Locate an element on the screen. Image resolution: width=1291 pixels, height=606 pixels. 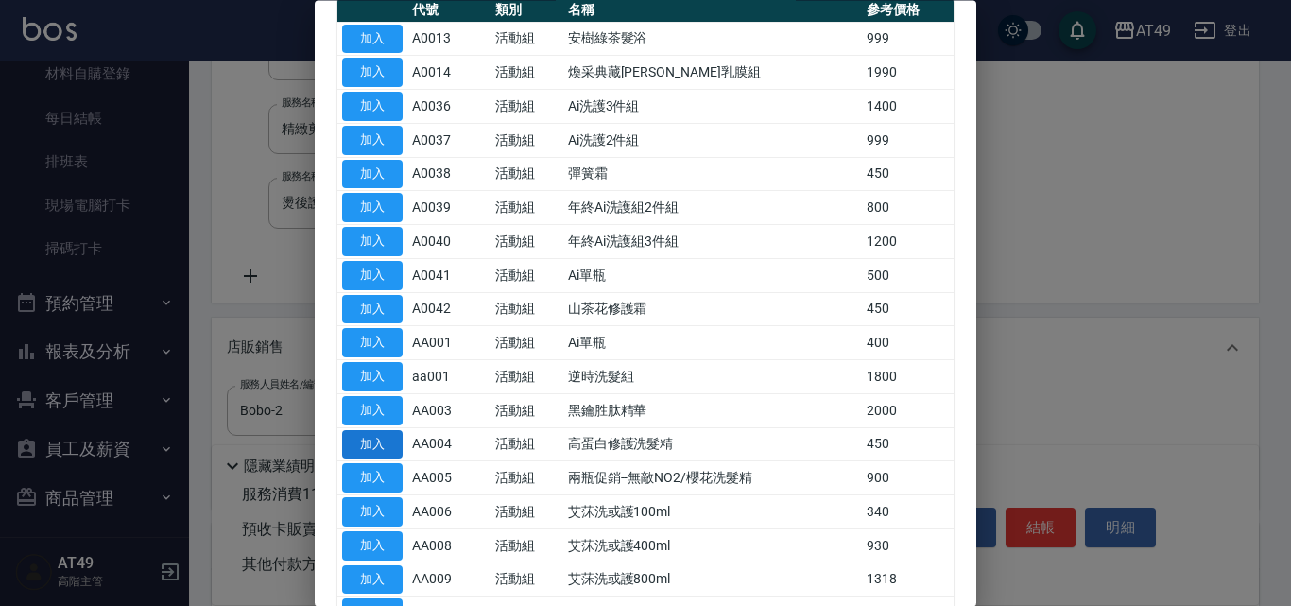
td: 黑鑰胜肽精華 is located at coordinates (713, 411).